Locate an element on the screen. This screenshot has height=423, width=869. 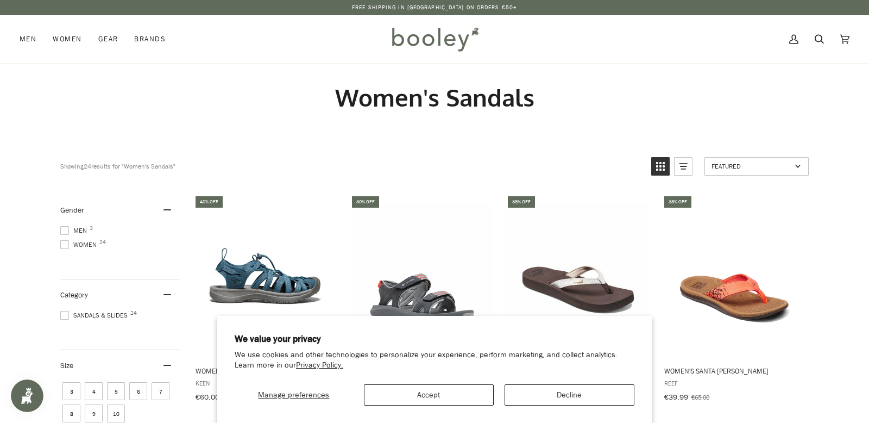
span: Keen is located at coordinates (266, 382).